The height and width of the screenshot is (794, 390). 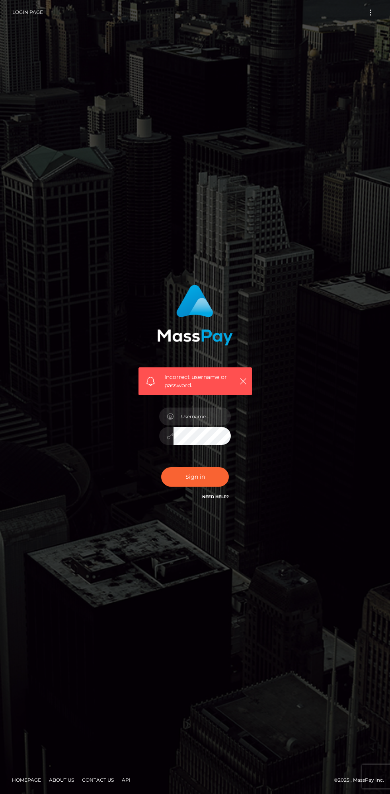 I want to click on img: MassPay Login, so click(x=195, y=315).